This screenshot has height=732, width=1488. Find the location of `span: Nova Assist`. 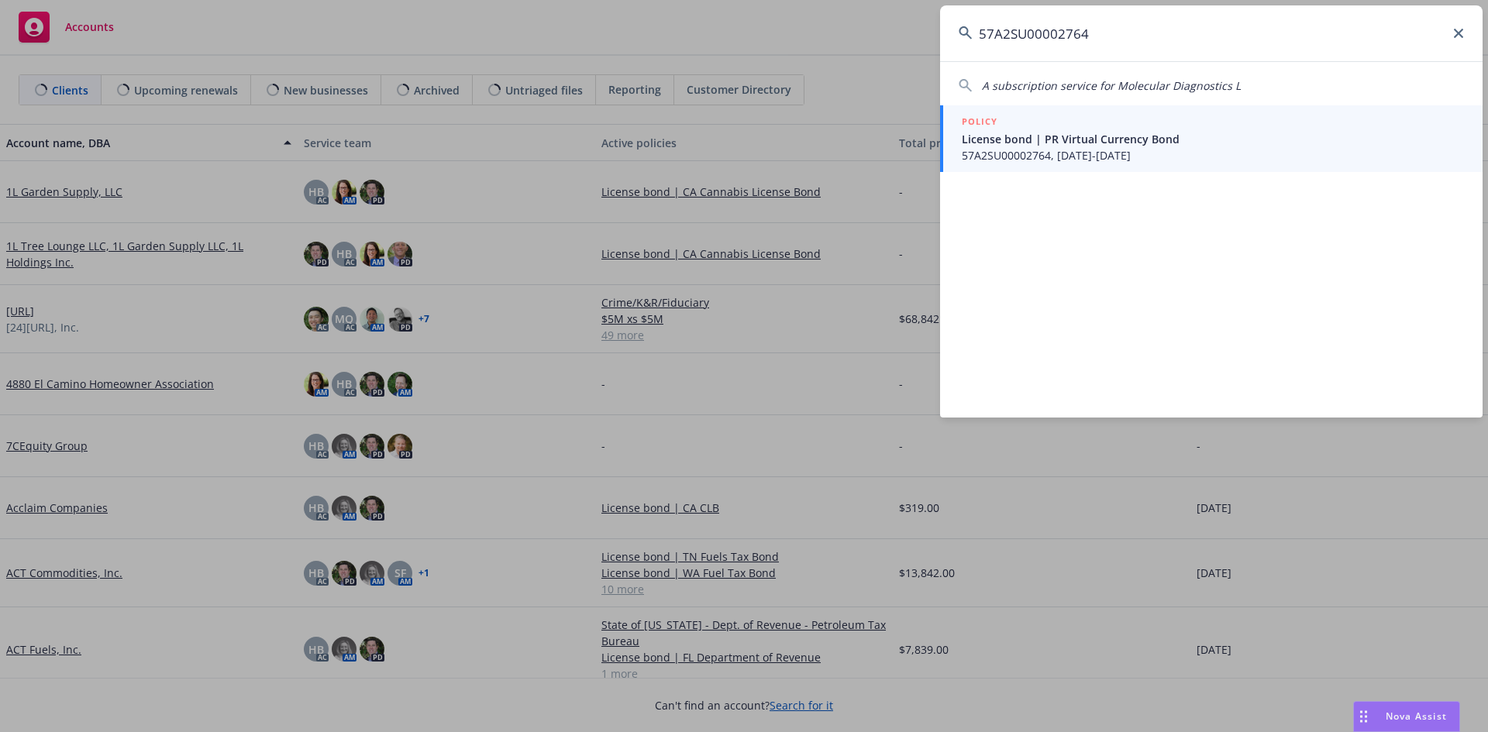

span: Nova Assist is located at coordinates (1416, 716).